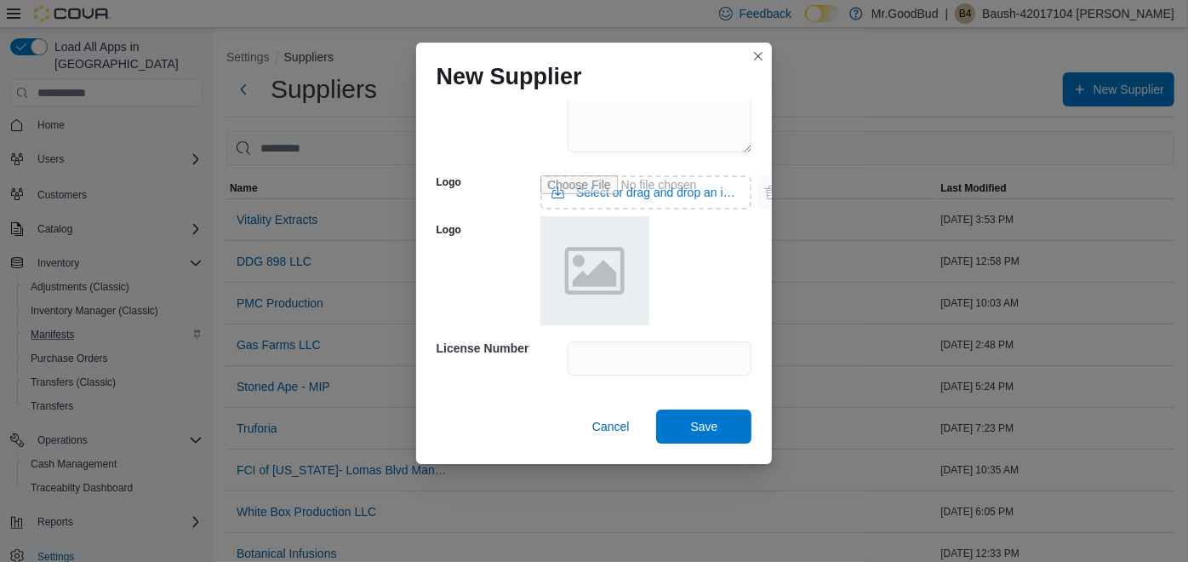 This screenshot has width=1188, height=562. I want to click on button: Save, so click(704, 426).